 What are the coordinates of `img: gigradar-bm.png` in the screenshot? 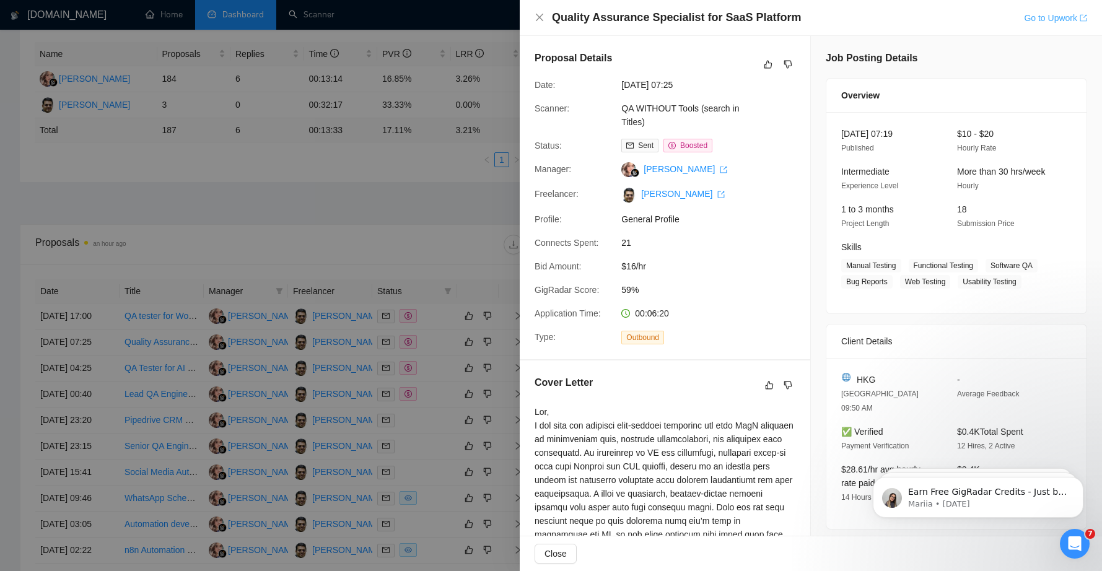 It's located at (635, 173).